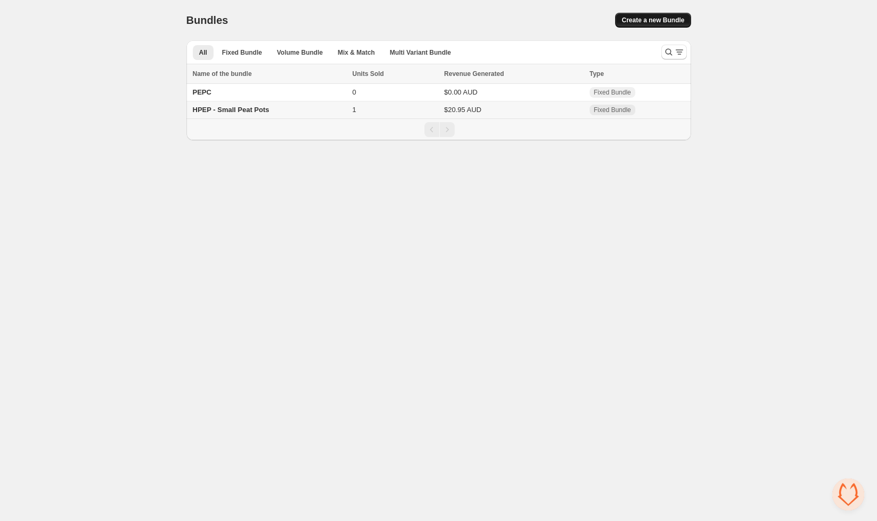  Describe the element at coordinates (637, 74) in the screenshot. I see `div: Type` at that location.